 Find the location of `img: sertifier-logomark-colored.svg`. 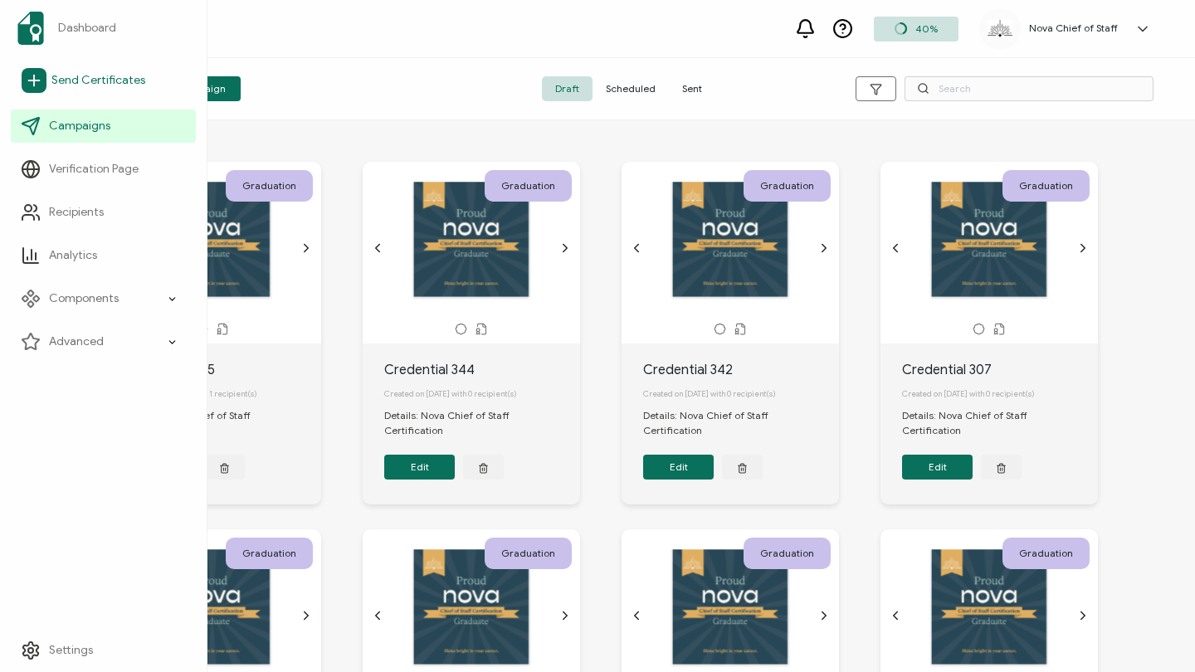

img: sertifier-logomark-colored.svg is located at coordinates (31, 28).